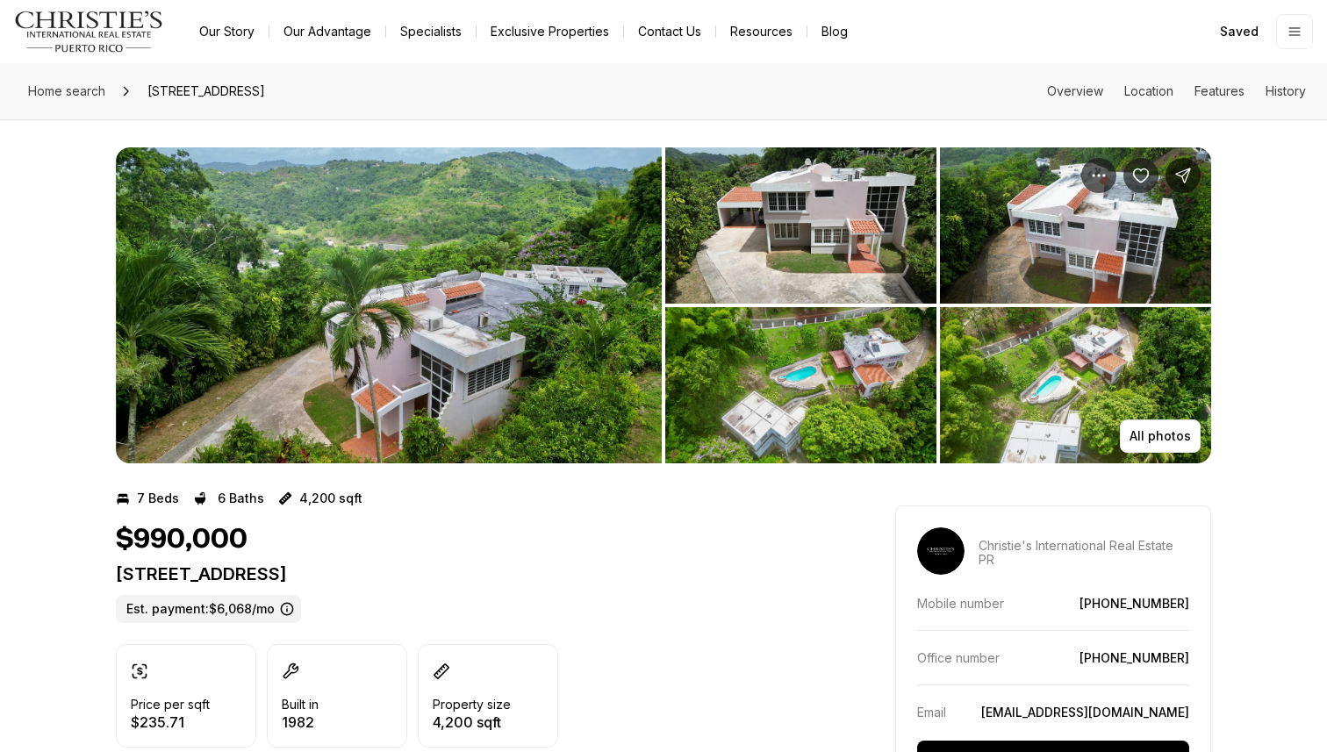  What do you see at coordinates (761, 32) in the screenshot?
I see `a: Resources` at bounding box center [761, 32].